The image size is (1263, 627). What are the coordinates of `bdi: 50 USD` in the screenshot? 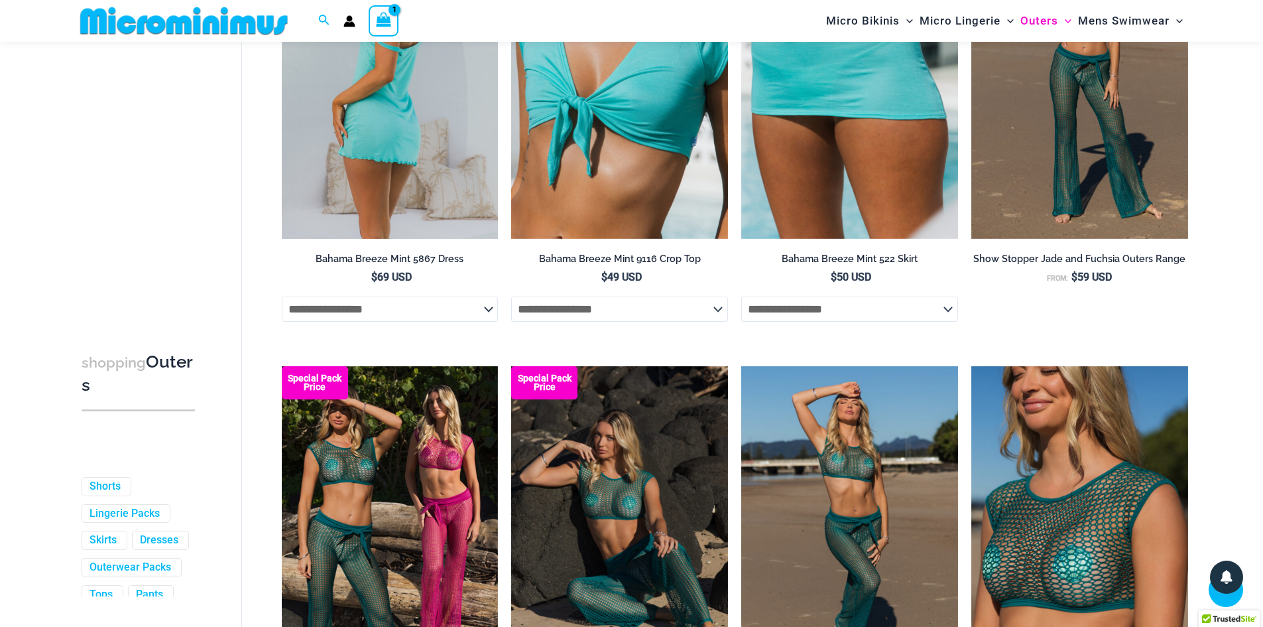 It's located at (851, 277).